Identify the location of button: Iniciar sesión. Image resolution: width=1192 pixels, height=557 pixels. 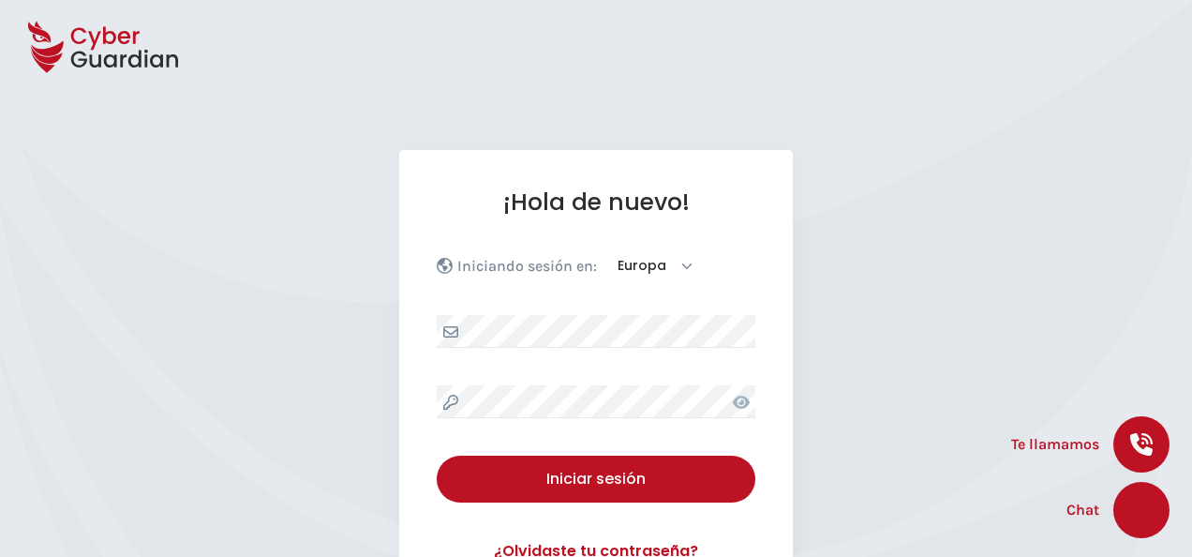
(596, 479).